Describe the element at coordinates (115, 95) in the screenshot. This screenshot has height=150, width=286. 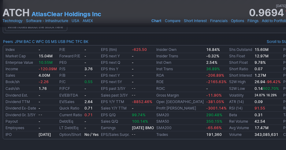
I see `td: Sales past 3/5Y` at that location.